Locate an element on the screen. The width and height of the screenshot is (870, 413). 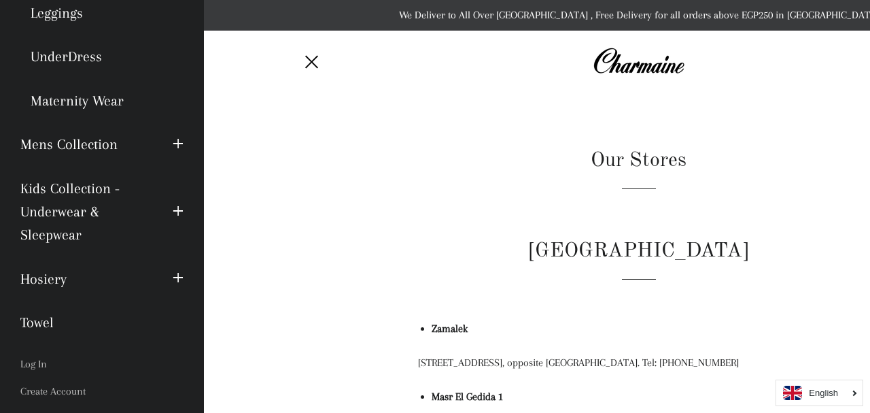
a: Kids Collection - Underwear & Sleepwear is located at coordinates (86, 211).